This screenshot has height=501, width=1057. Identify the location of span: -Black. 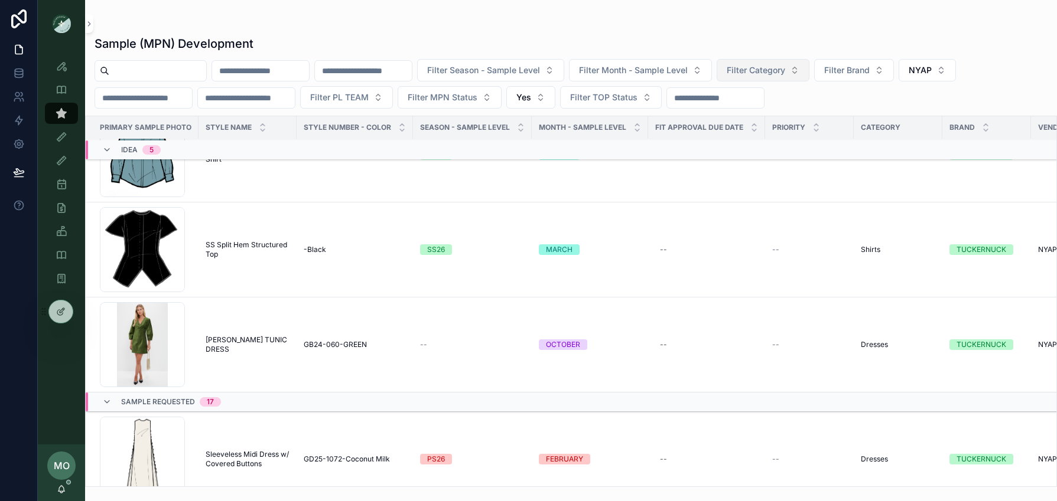
(315, 250).